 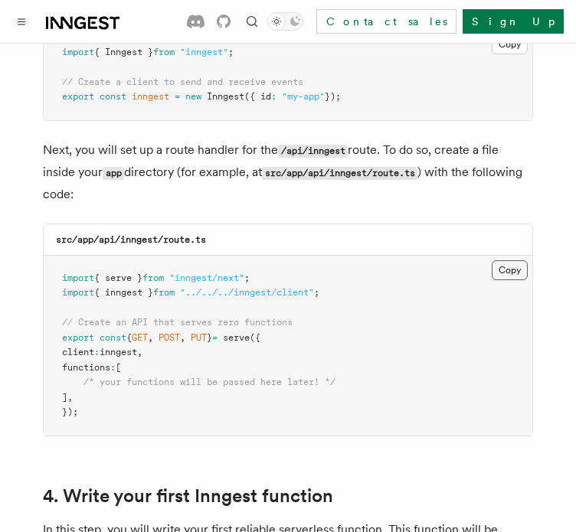 I want to click on button: Find something..., so click(x=252, y=21).